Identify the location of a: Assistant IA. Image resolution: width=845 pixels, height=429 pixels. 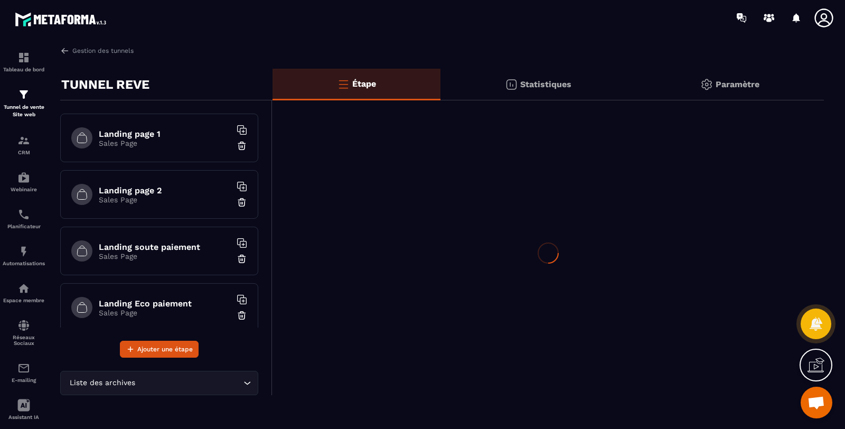
(24, 409).